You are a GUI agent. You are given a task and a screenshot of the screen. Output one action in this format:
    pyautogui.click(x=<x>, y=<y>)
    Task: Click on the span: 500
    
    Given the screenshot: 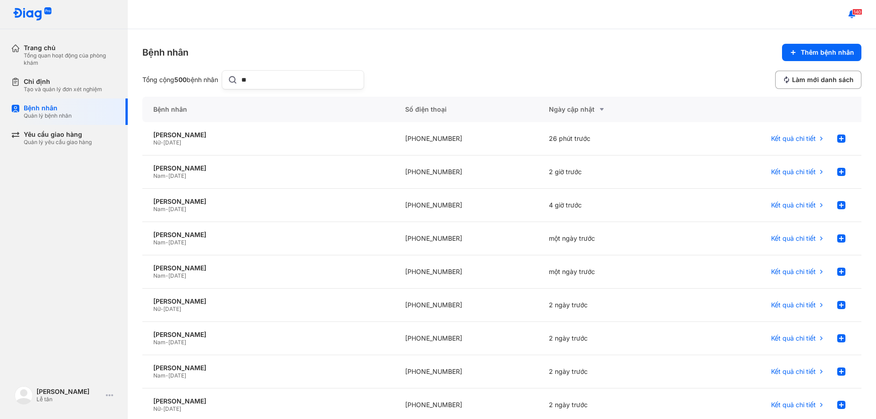 What is the action you would take?
    pyautogui.click(x=180, y=79)
    